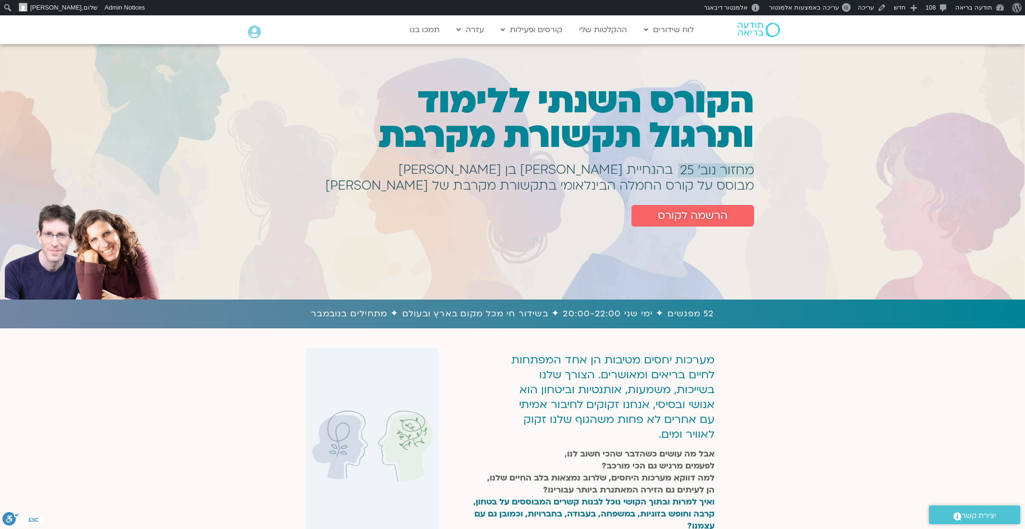 This screenshot has width=1025, height=529. What do you see at coordinates (669, 30) in the screenshot?
I see `a: לוח שידורים` at bounding box center [669, 30].